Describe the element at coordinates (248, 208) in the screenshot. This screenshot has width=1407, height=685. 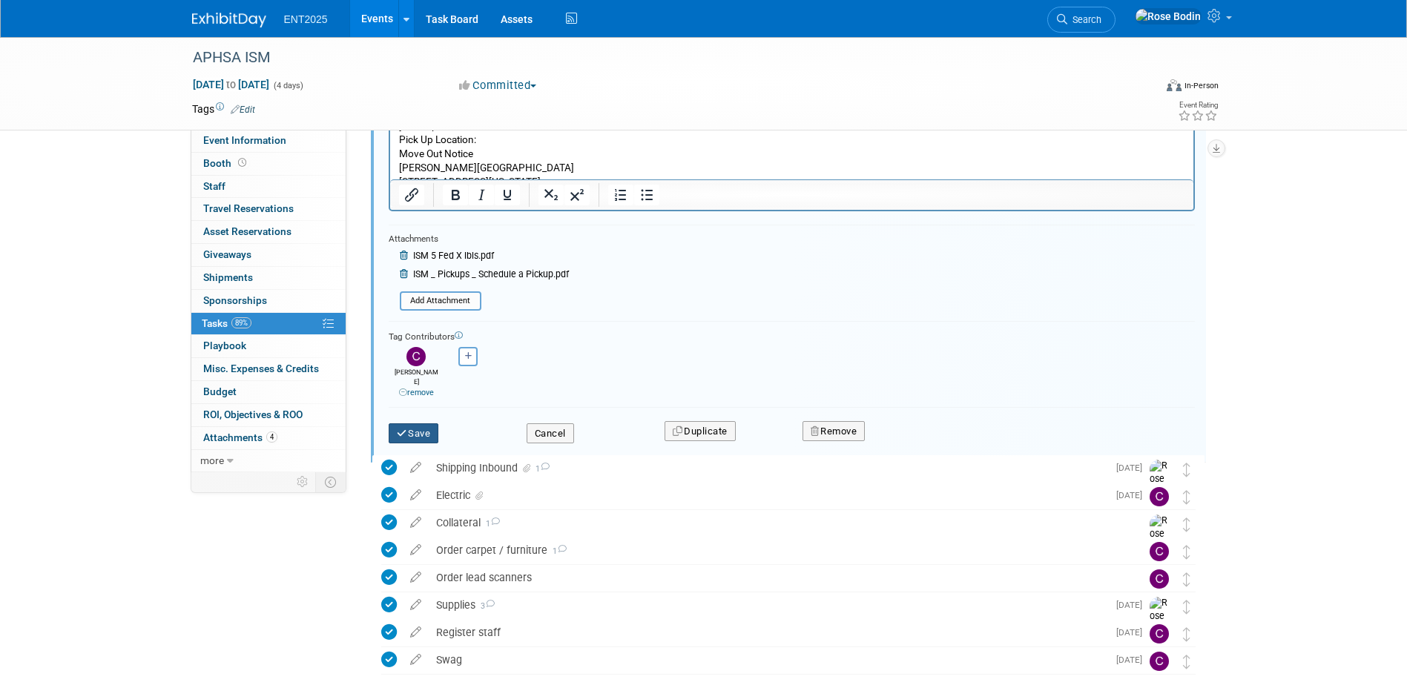
I see `span: Travel Reservations` at that location.